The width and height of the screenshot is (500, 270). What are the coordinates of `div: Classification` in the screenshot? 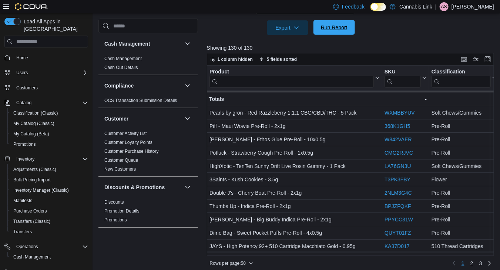 It's located at (461, 72).